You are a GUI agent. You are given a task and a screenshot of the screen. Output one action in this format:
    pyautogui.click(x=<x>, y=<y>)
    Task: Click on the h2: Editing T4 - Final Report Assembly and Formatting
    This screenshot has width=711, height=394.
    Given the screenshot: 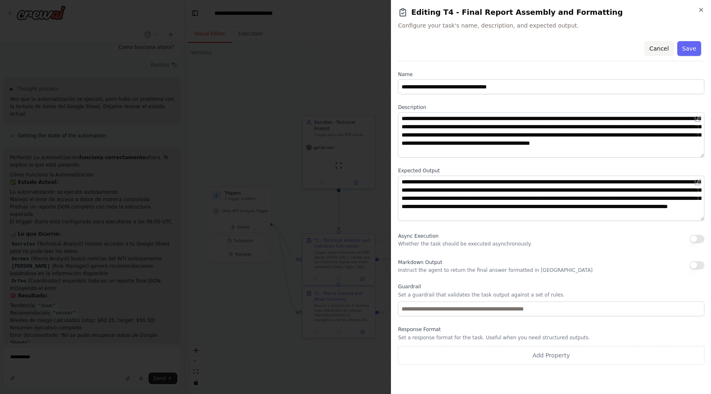 What is the action you would take?
    pyautogui.click(x=551, y=12)
    